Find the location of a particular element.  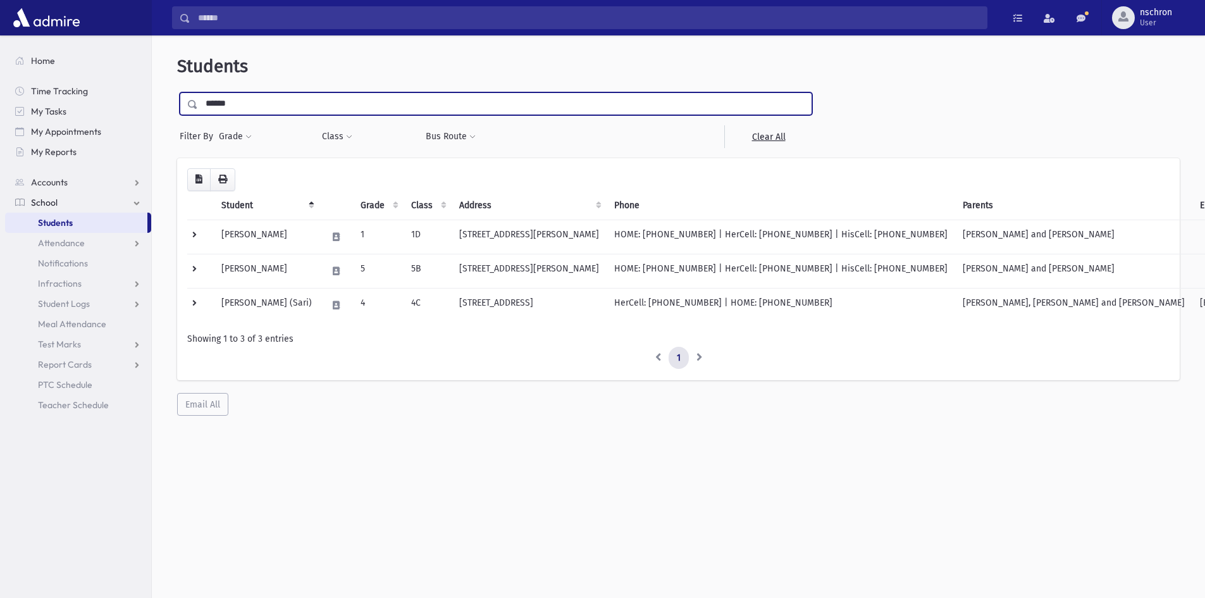

img: AdmirePro is located at coordinates (46, 18).